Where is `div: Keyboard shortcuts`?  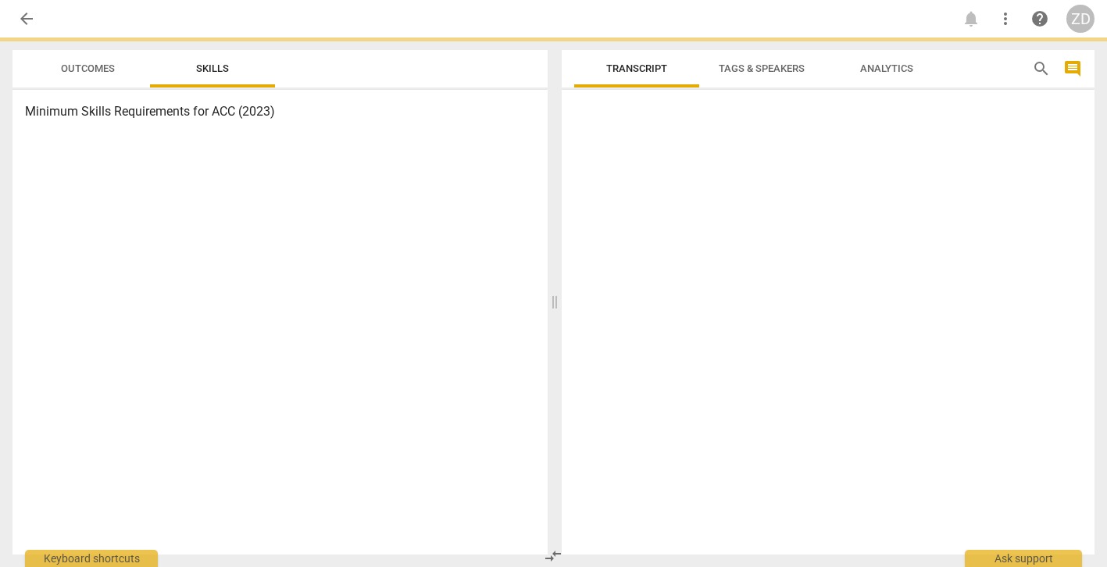 div: Keyboard shortcuts is located at coordinates (91, 559).